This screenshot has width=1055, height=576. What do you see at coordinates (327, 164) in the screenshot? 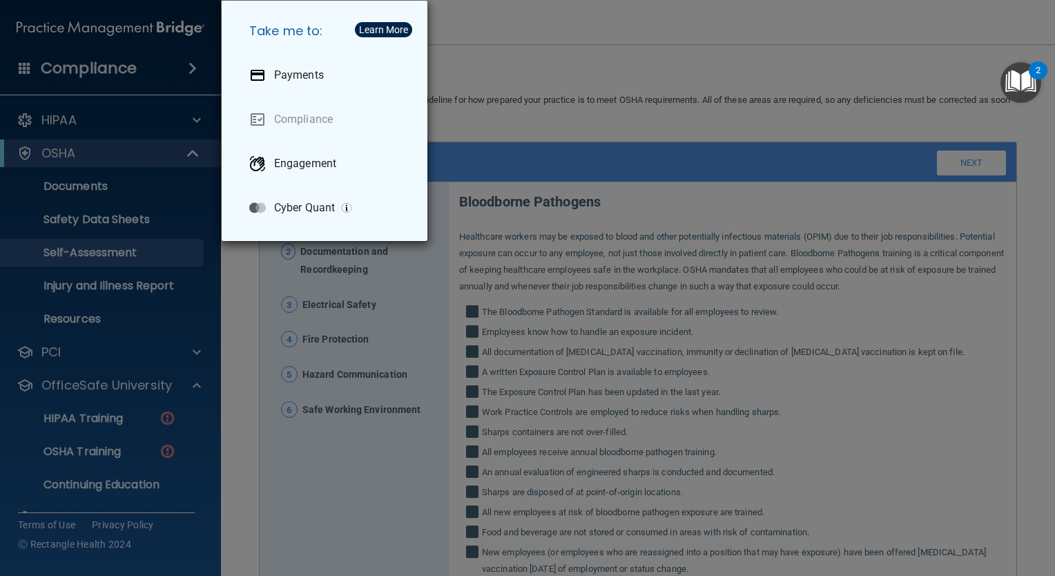
I see `a: Engagement` at bounding box center [327, 164].